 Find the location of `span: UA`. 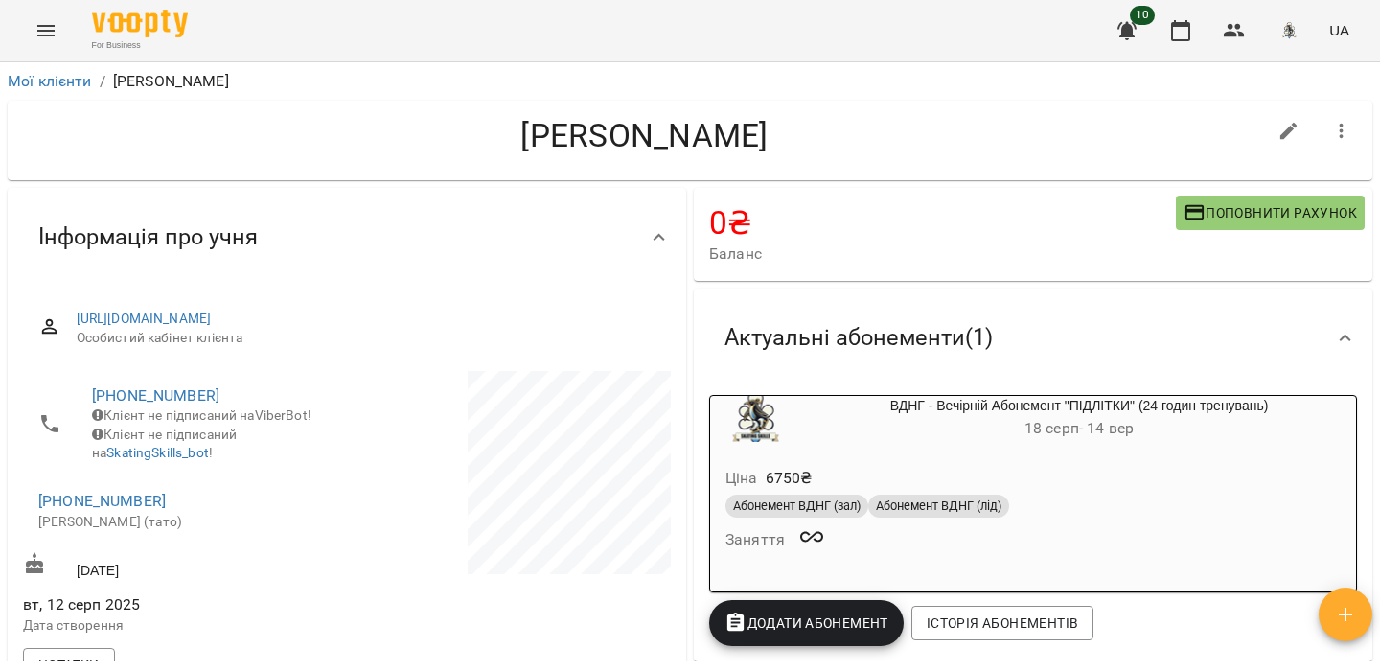

span: UA is located at coordinates (1339, 30).